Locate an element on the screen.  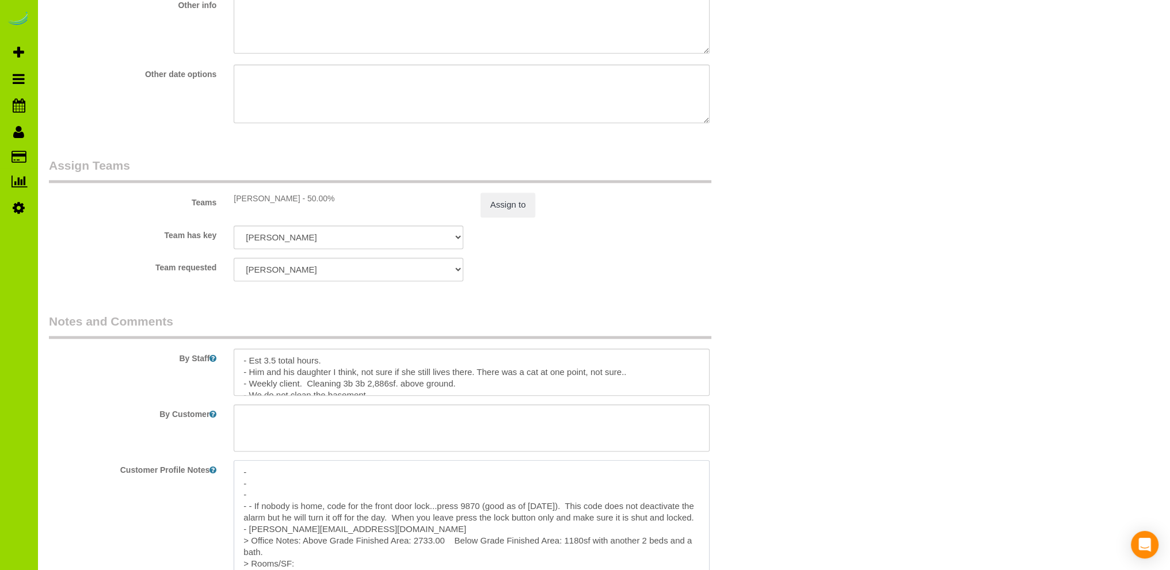
a: Automaid Logo is located at coordinates (18, 20).